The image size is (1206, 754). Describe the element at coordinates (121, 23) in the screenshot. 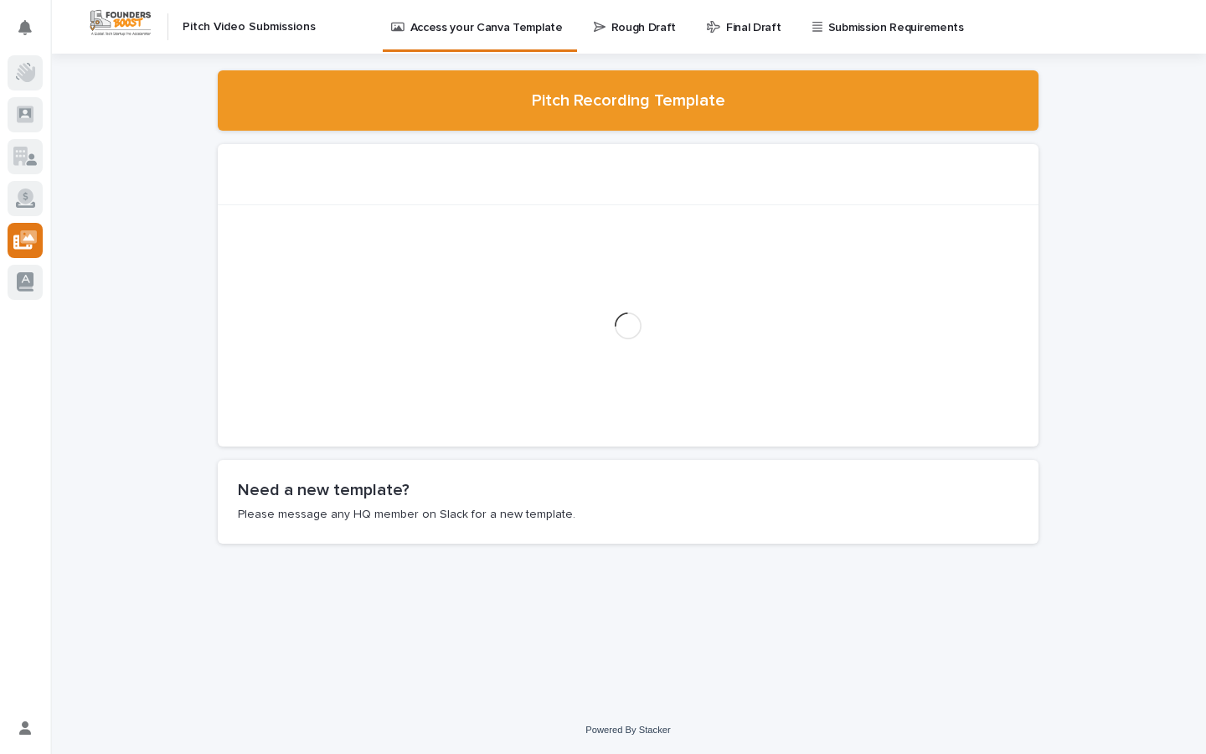

I see `img: Workspace Logo` at that location.